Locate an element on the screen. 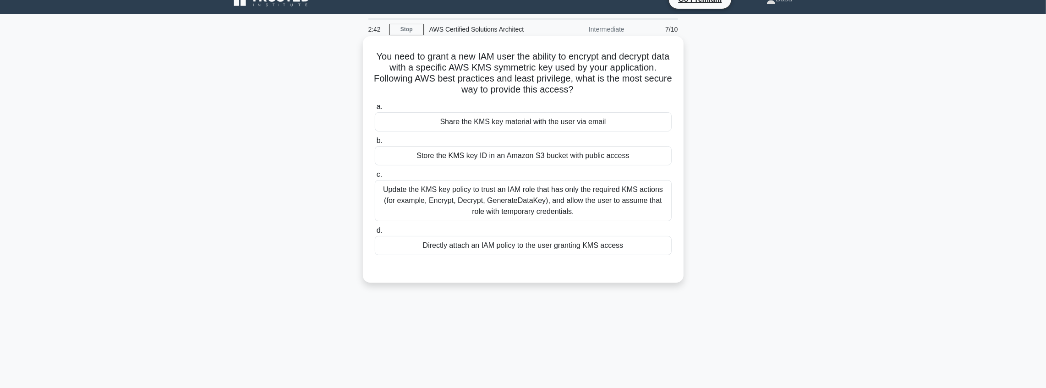  span: a. is located at coordinates (379, 106).